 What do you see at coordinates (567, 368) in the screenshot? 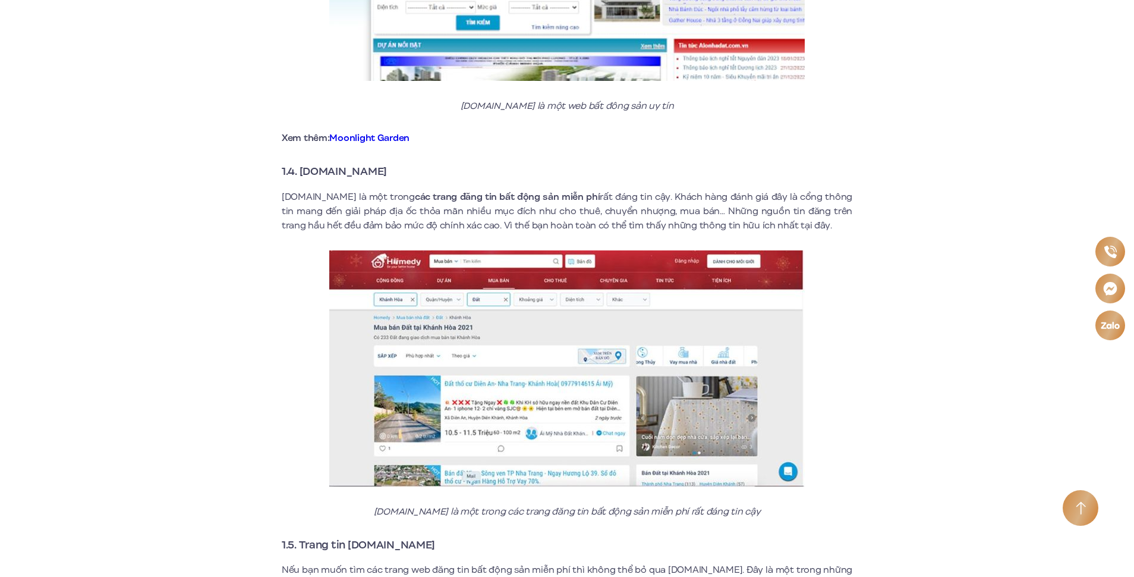
I see `img: Homedy.com là một trong các trang đăng tin bất động sản miễn phí rất đáng tin cậy` at bounding box center [567, 368].